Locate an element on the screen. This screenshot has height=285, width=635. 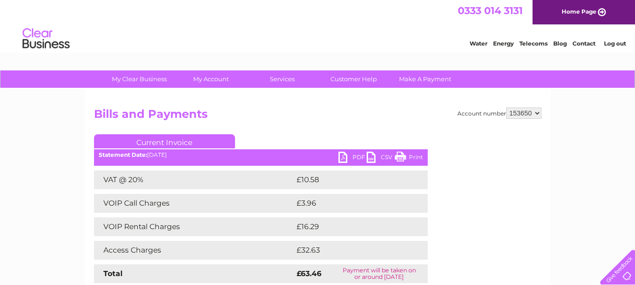
a: Blog is located at coordinates (560, 43).